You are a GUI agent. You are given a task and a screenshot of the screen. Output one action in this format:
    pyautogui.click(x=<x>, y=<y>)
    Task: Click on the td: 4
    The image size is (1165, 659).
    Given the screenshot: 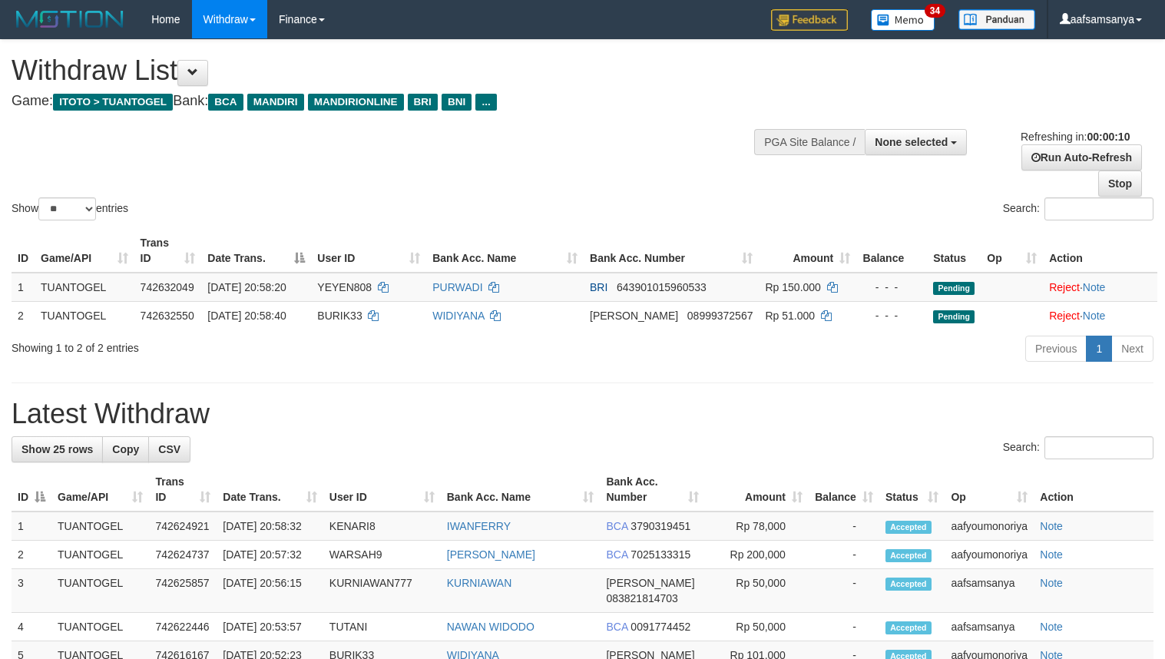 What is the action you would take?
    pyautogui.click(x=31, y=627)
    